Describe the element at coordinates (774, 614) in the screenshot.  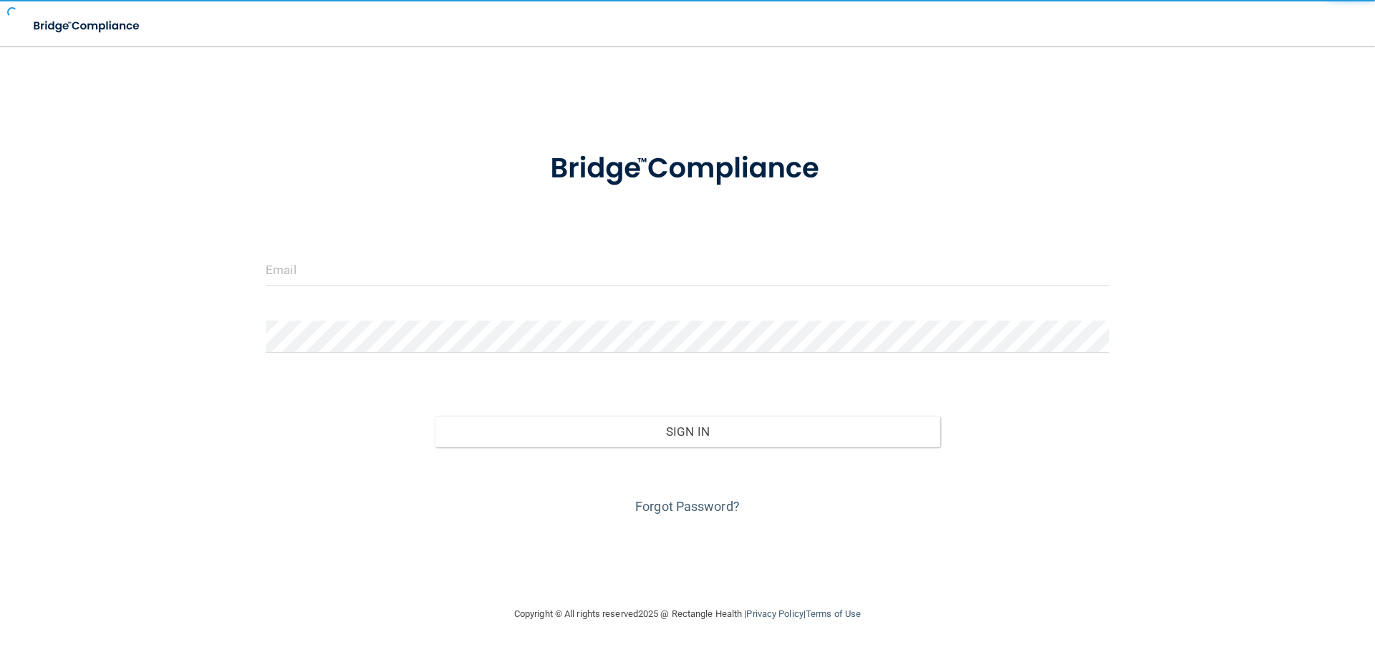
I see `a: Privacy Policy` at that location.